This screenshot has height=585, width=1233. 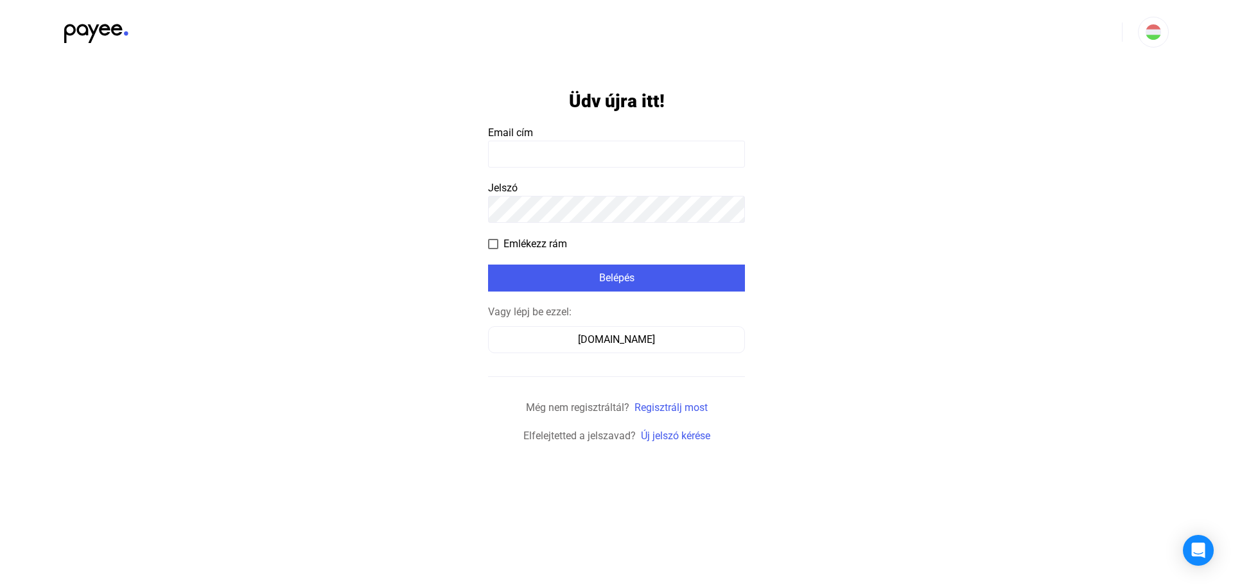 I want to click on img: HU, so click(x=1153, y=32).